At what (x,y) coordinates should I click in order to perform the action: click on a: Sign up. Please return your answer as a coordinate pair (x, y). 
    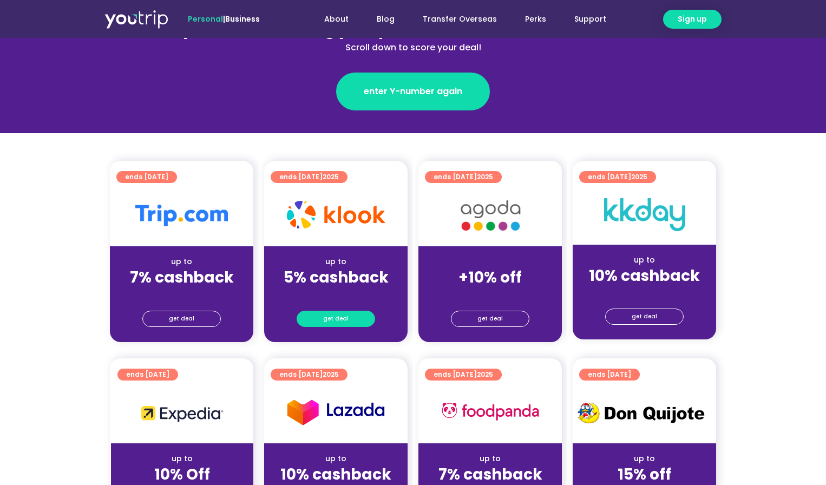
    Looking at the image, I should click on (692, 19).